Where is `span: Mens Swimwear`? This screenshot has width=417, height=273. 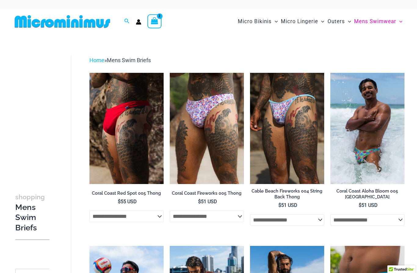 span: Mens Swimwear is located at coordinates (375, 21).